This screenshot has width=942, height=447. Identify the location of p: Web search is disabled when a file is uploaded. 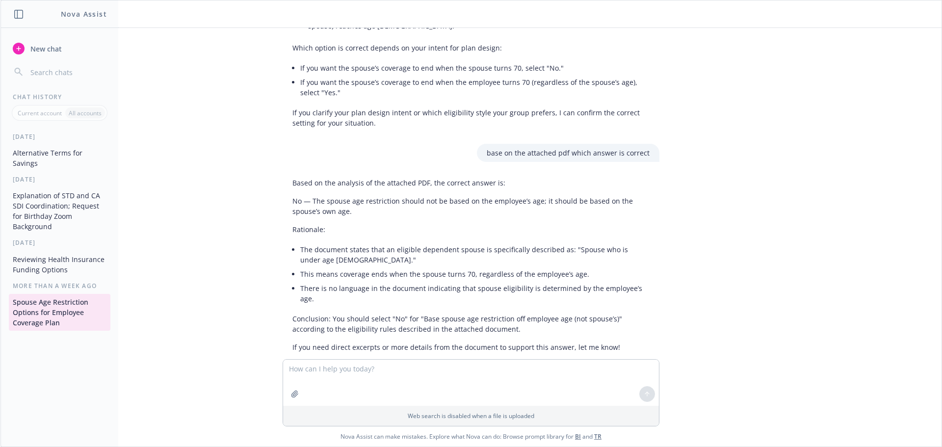
(471, 416).